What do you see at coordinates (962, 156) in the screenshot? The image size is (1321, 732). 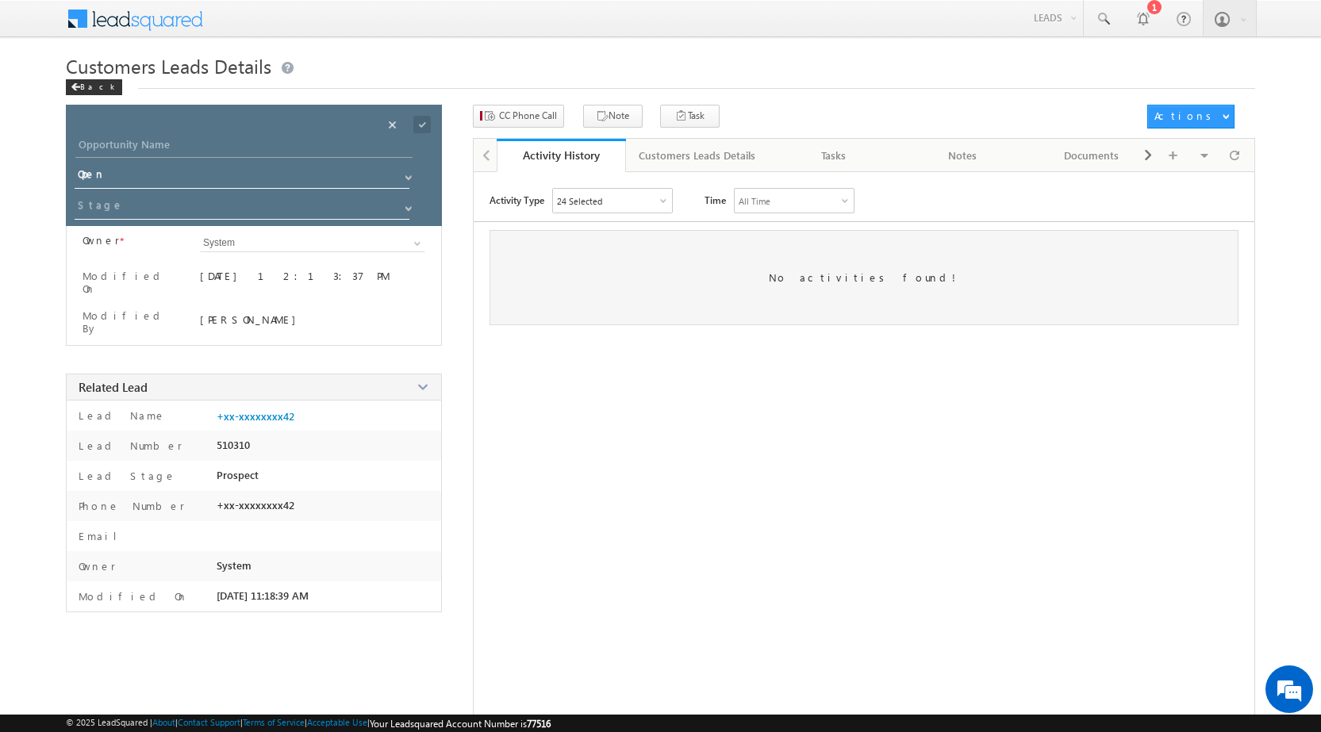 I see `div: Notes` at bounding box center [962, 156].